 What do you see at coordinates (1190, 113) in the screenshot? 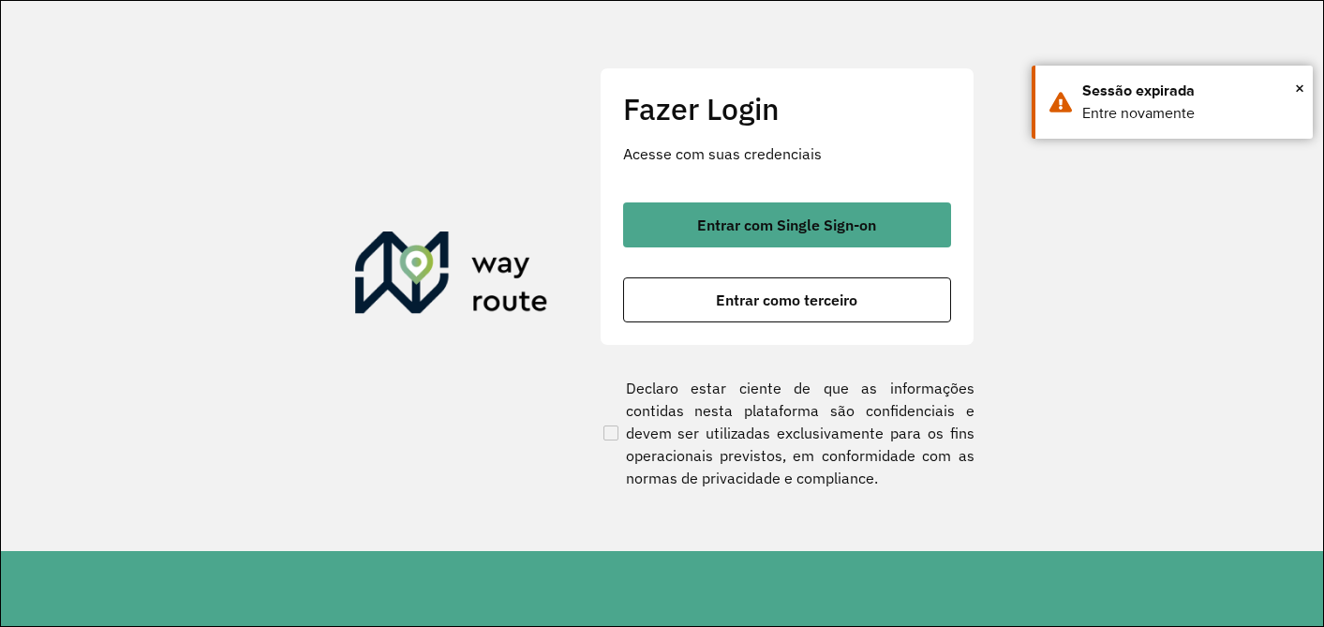
I see `div: Entre novamente` at bounding box center [1190, 113].